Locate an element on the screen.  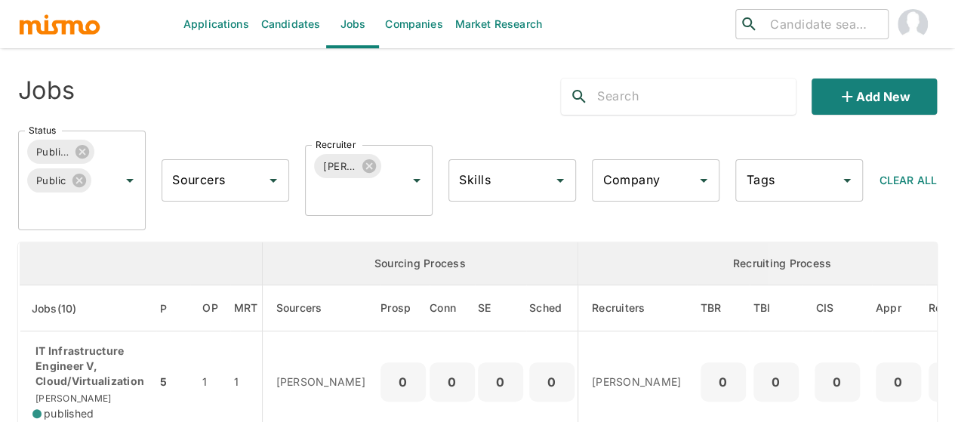
span: Jobs(10) is located at coordinates (64, 309).